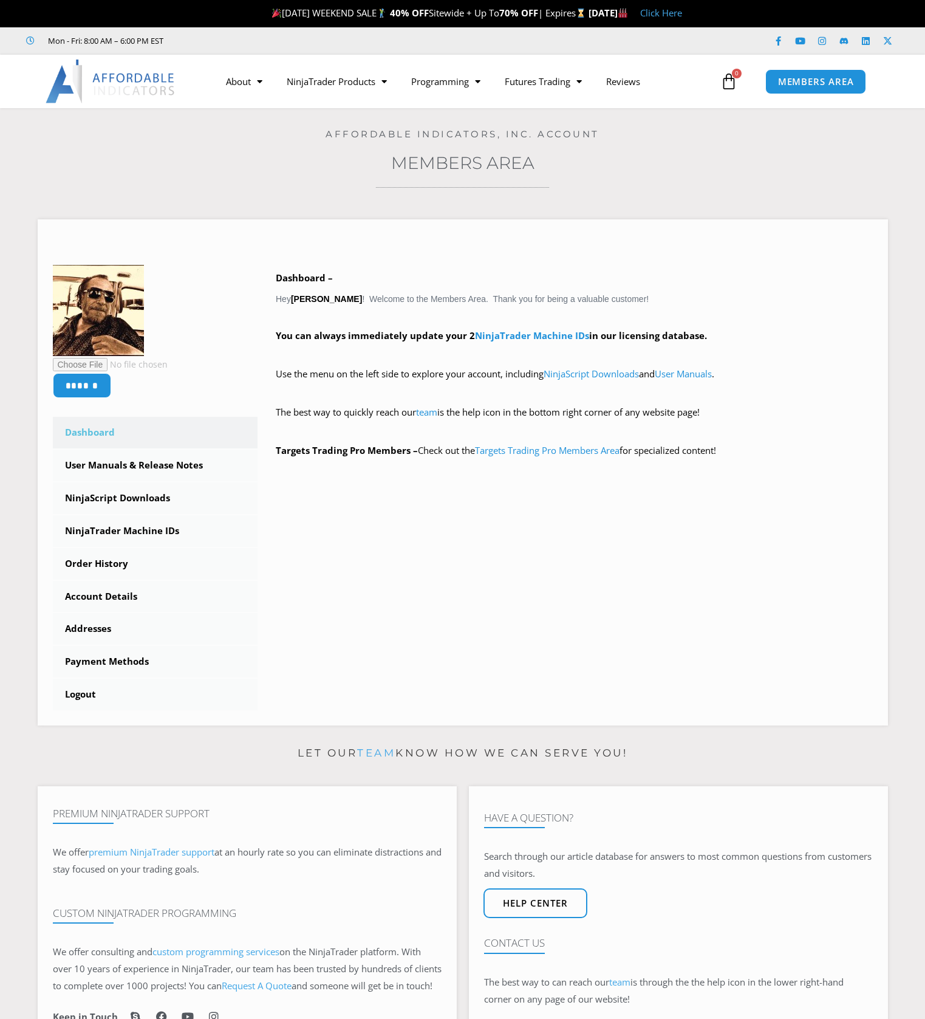 Image resolution: width=925 pixels, height=1019 pixels. What do you see at coordinates (574, 421) in the screenshot?
I see `p: The best way to quickly reach our is the help icon in the bottom right corner of any website page!` at bounding box center [574, 421].